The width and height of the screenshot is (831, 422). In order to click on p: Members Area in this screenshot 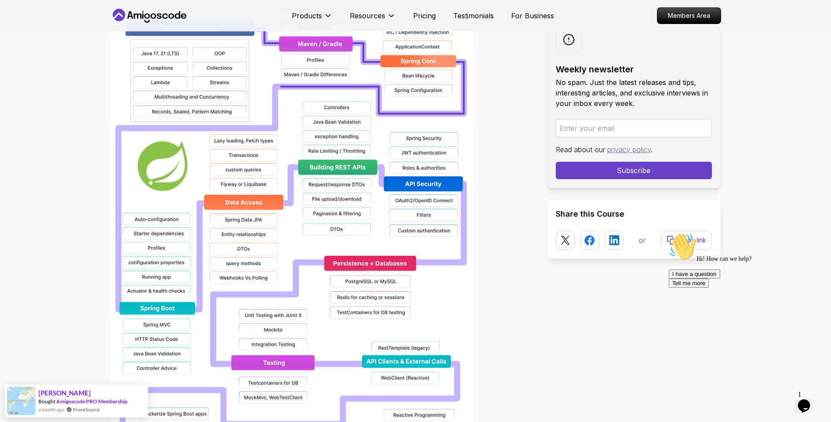, I will do `click(688, 16)`.